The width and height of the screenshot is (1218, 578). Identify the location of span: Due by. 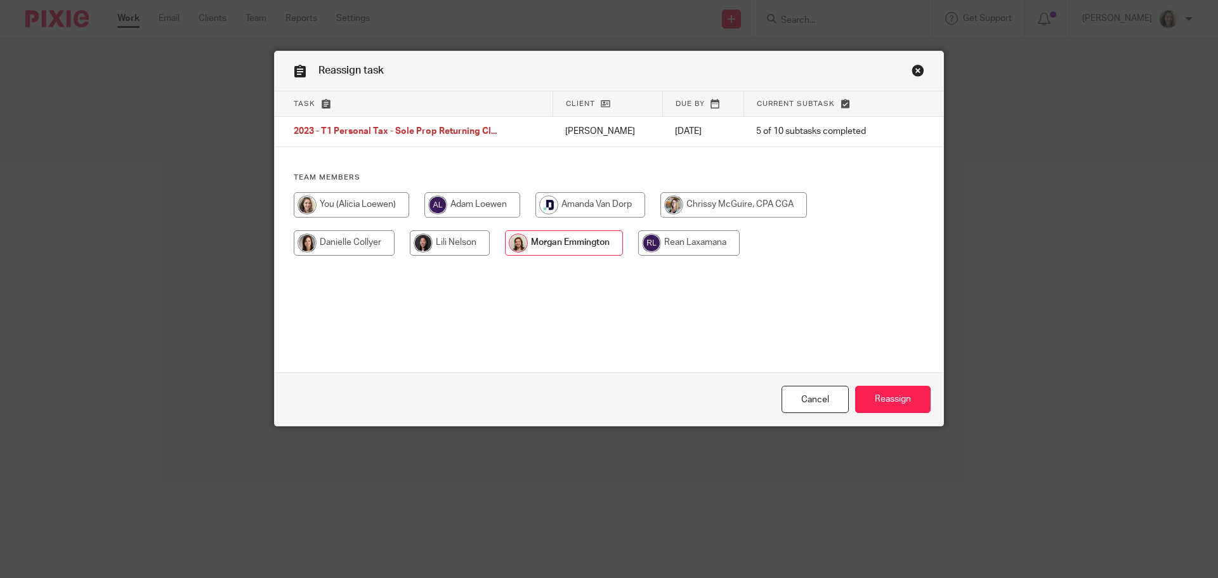
(690, 103).